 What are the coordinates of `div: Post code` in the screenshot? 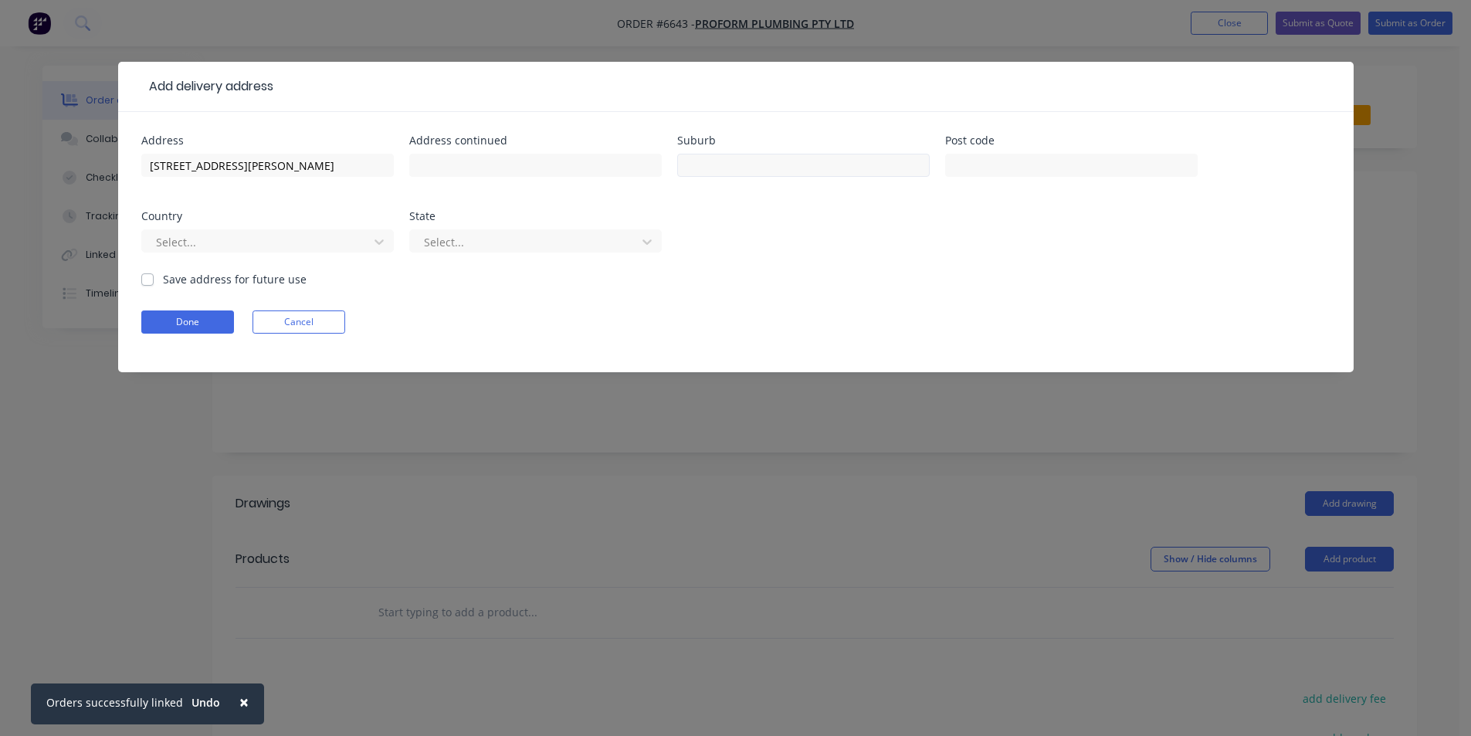 It's located at (1071, 141).